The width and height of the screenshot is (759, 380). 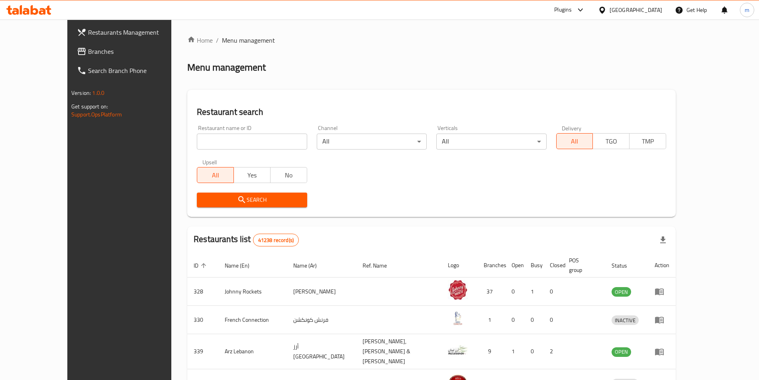 I want to click on span: ID, so click(x=201, y=265).